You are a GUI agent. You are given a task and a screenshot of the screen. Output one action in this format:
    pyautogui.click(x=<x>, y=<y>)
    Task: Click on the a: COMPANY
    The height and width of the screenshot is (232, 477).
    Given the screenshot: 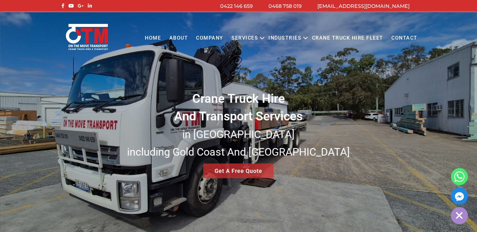 What is the action you would take?
    pyautogui.click(x=210, y=38)
    